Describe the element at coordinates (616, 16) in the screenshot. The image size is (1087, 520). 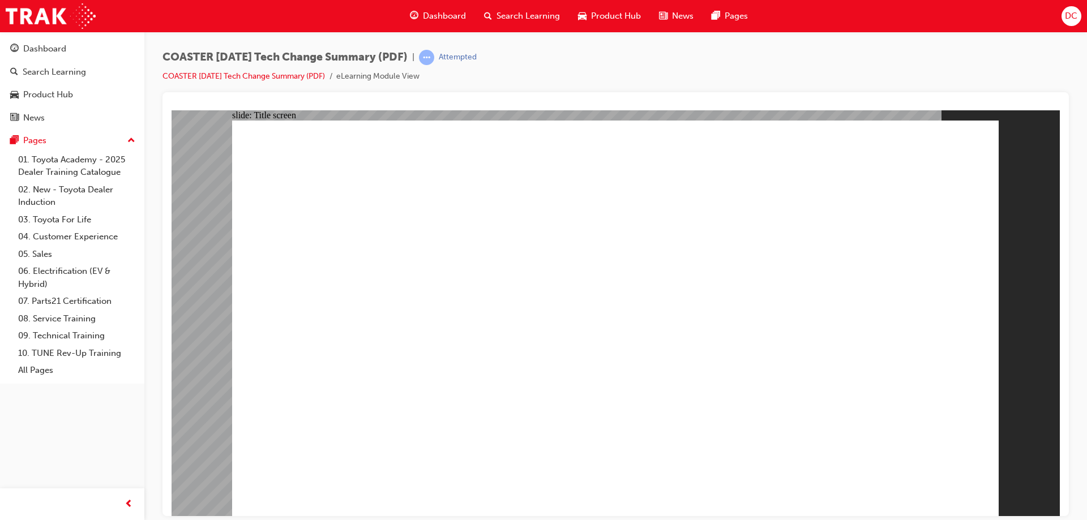
I see `span: Product Hub` at that location.